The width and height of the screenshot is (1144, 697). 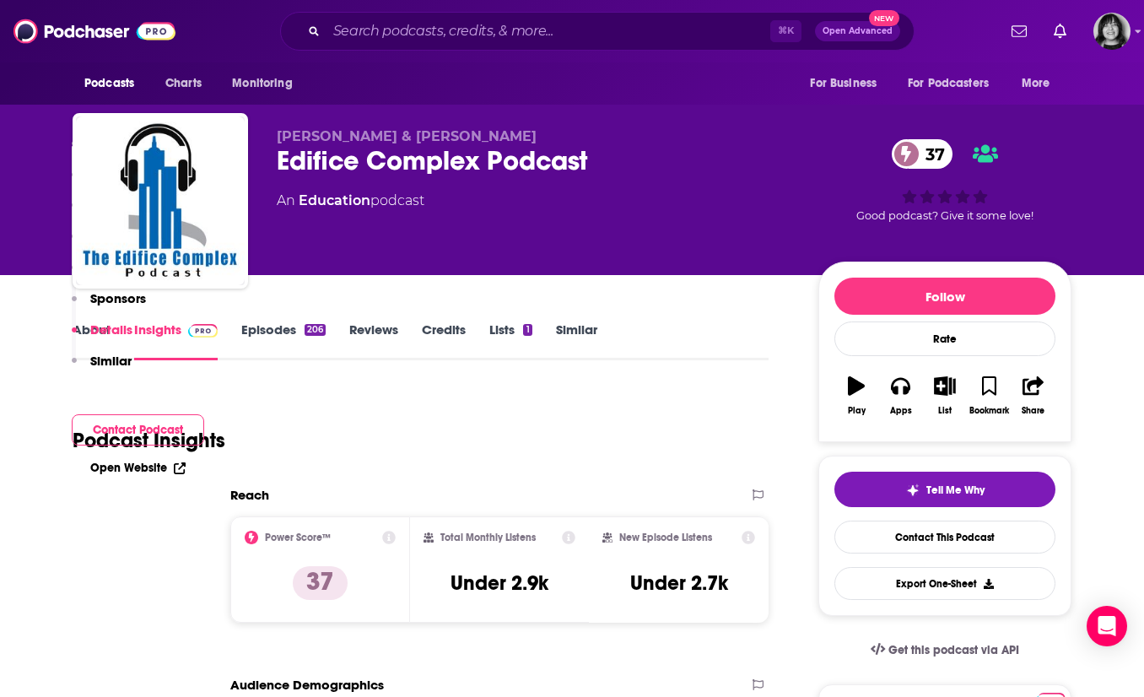 I want to click on span: Tell Me Why, so click(x=955, y=490).